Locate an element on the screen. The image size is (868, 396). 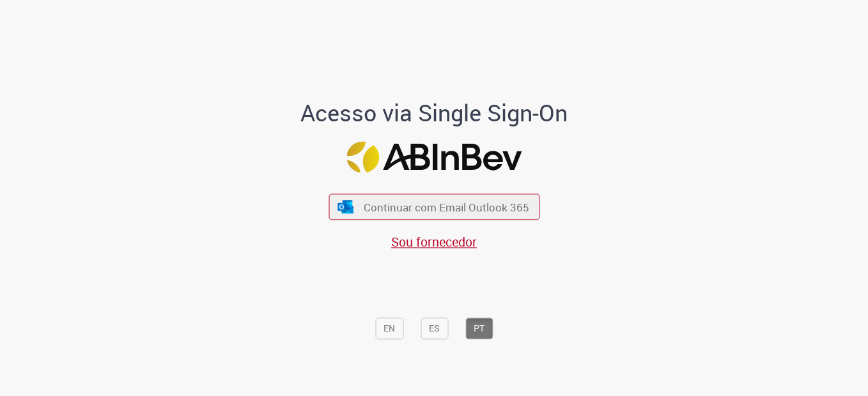
button: EN is located at coordinates (389, 329).